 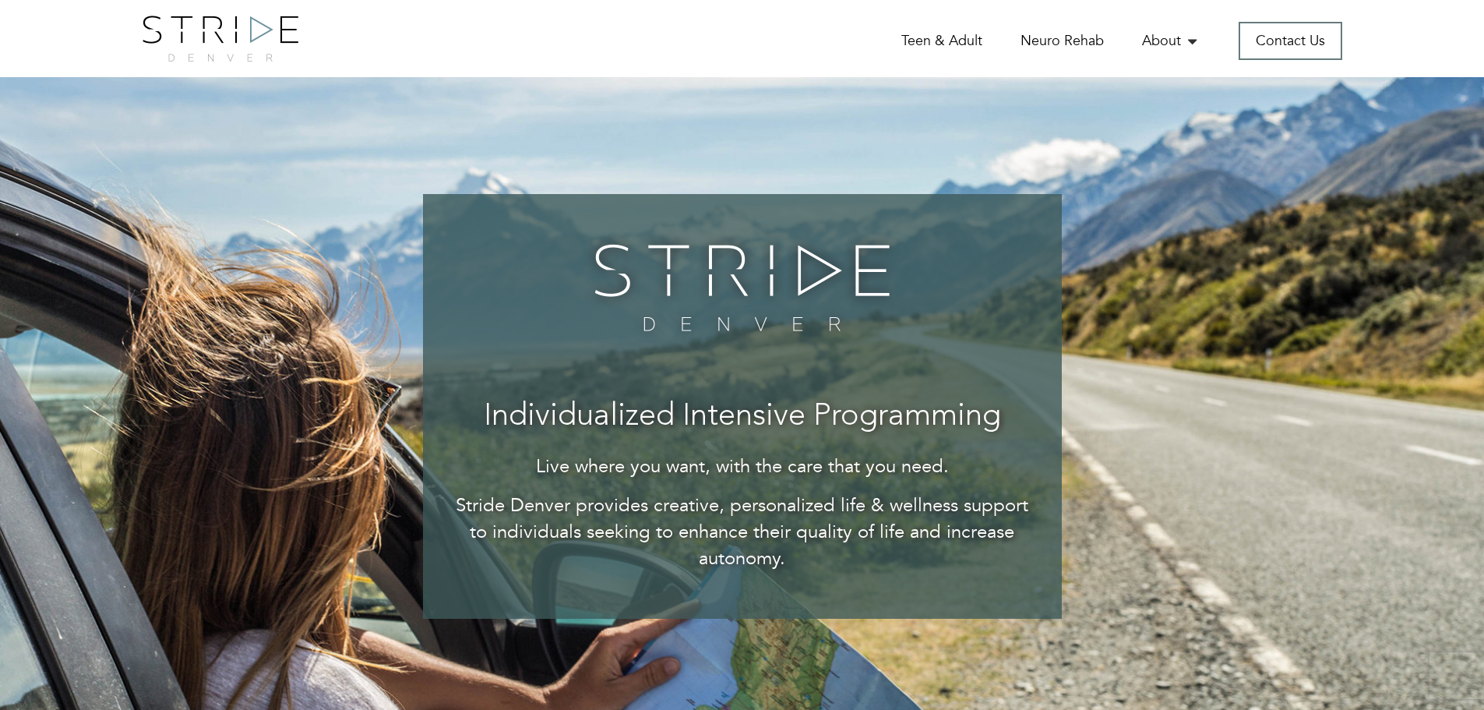 What do you see at coordinates (743, 417) in the screenshot?
I see `h3: Individualized Intensive Programming` at bounding box center [743, 417].